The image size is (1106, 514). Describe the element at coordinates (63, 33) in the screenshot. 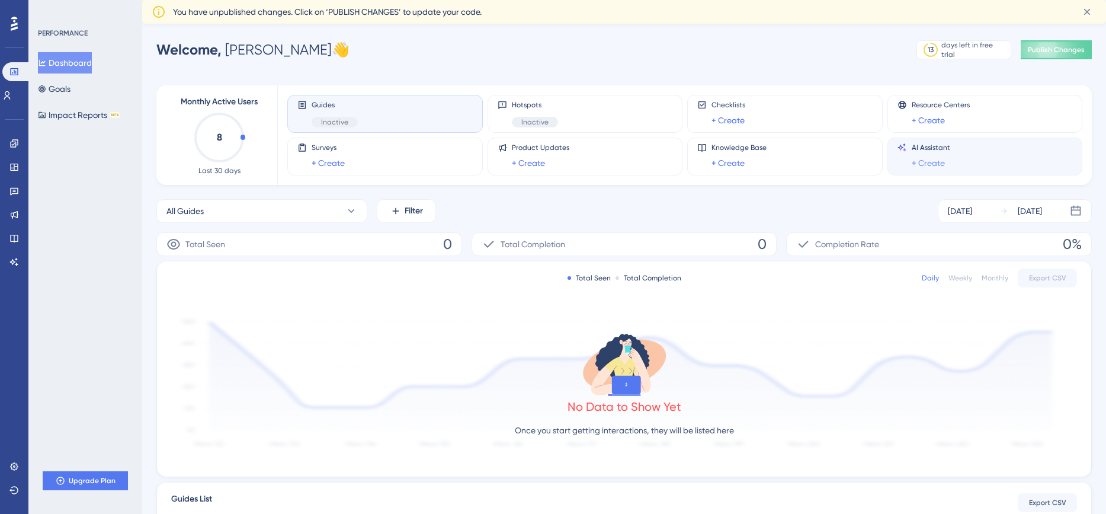

I see `div: PERFORMANCE` at that location.